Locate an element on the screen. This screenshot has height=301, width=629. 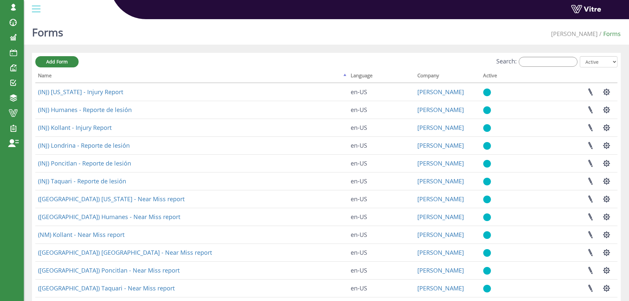
a: (INJ) Kollant - Injury Report is located at coordinates (75, 127).